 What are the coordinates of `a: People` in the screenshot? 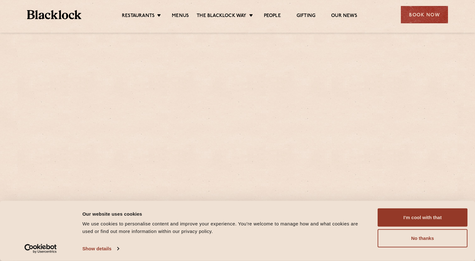 It's located at (273, 16).